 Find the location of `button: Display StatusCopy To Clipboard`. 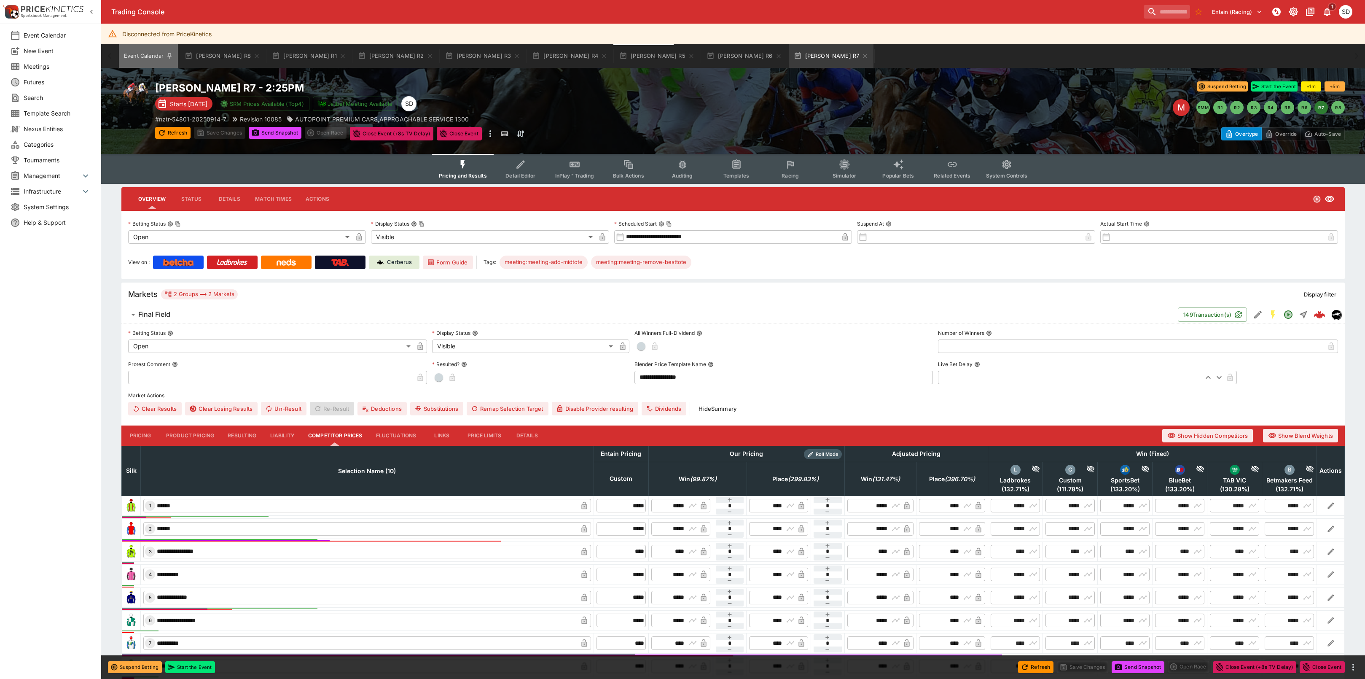

button: Display StatusCopy To Clipboard is located at coordinates (414, 224).